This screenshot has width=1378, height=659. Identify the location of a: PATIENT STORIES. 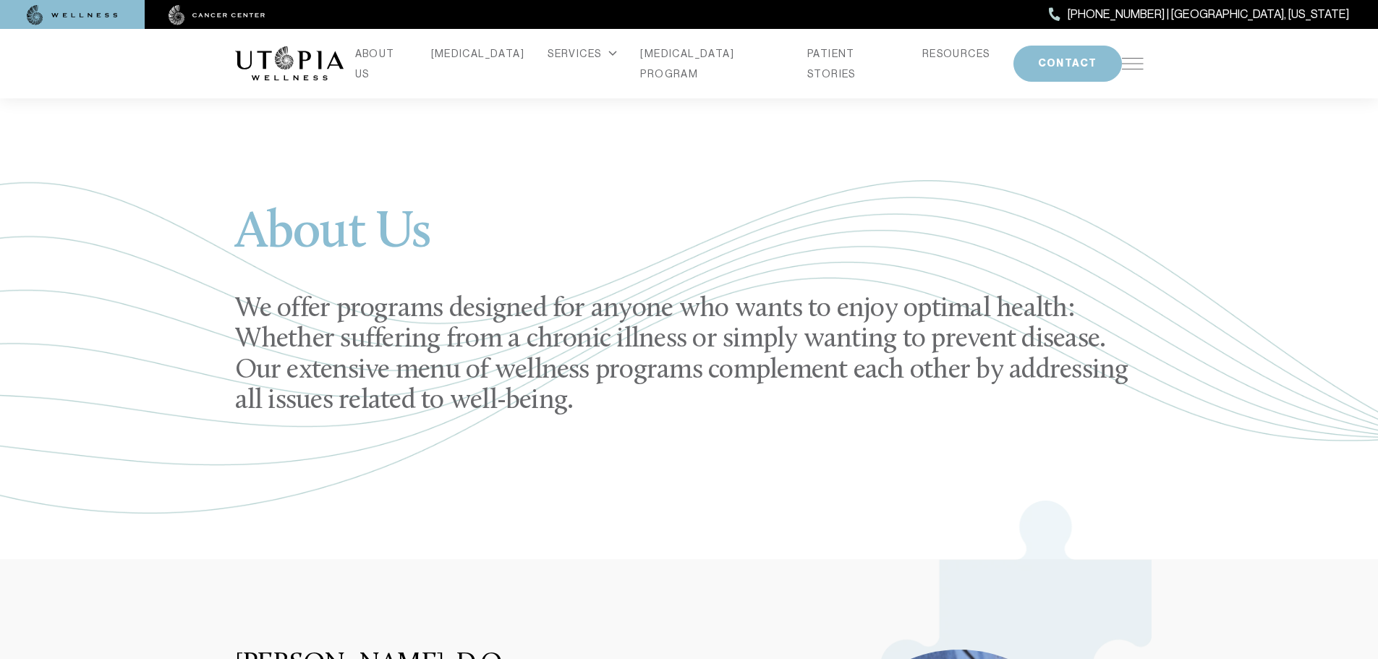
(853, 64).